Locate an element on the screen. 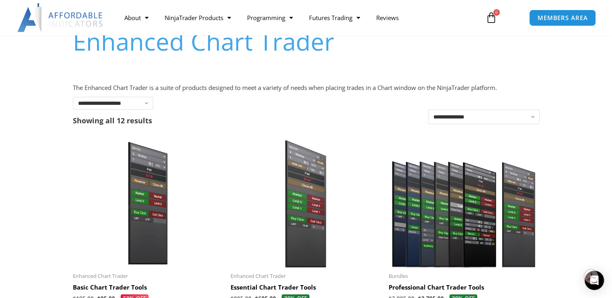  p: The Enhanced Chart Trader is a suite of products designed to meet a variety of needs when placing... is located at coordinates (306, 88).